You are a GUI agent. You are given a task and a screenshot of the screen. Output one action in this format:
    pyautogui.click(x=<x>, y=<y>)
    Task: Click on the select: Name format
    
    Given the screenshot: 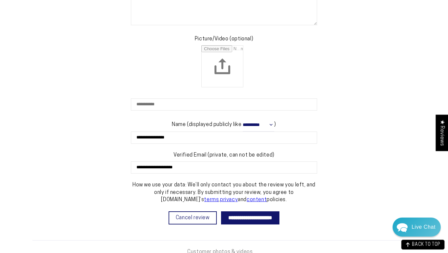 What is the action you would take?
    pyautogui.click(x=258, y=125)
    